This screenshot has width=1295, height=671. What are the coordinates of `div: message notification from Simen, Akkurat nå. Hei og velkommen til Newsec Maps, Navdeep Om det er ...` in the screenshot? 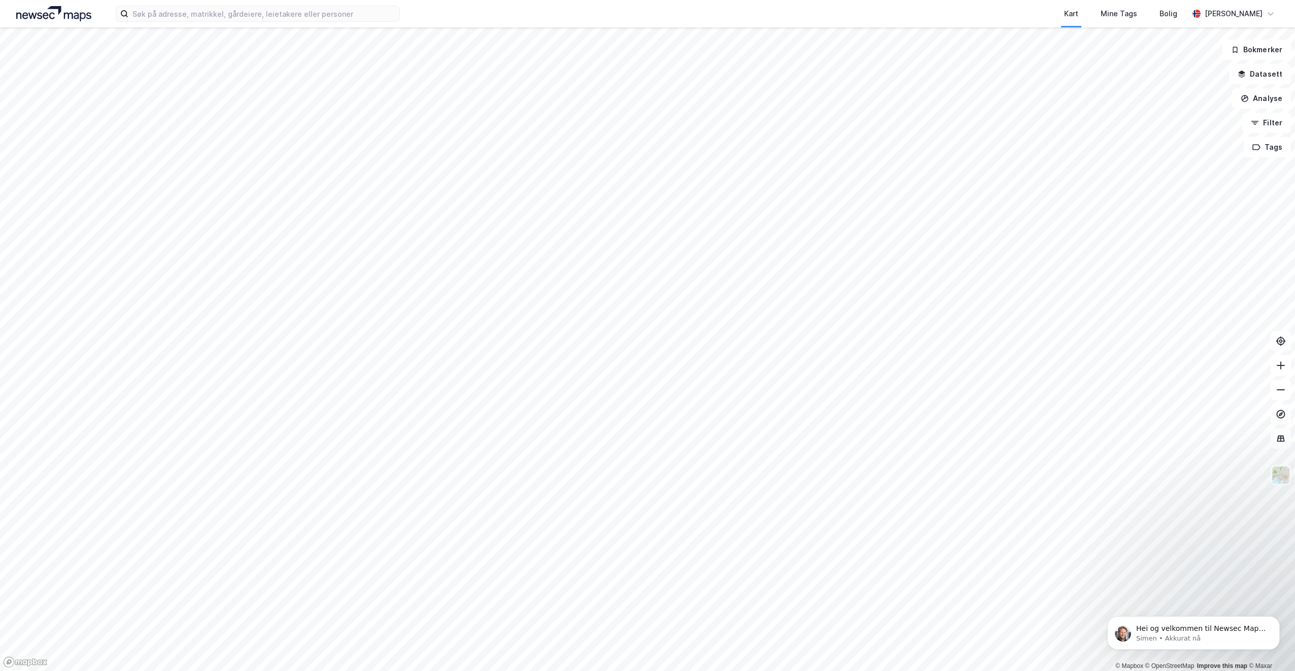 It's located at (101, 38).